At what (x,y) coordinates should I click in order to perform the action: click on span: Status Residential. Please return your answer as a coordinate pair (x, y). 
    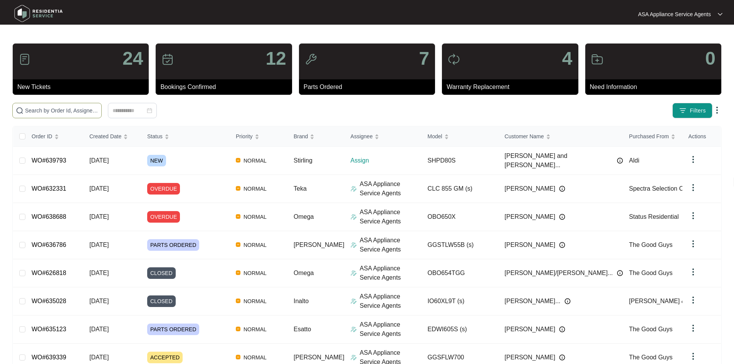
    Looking at the image, I should click on (653, 216).